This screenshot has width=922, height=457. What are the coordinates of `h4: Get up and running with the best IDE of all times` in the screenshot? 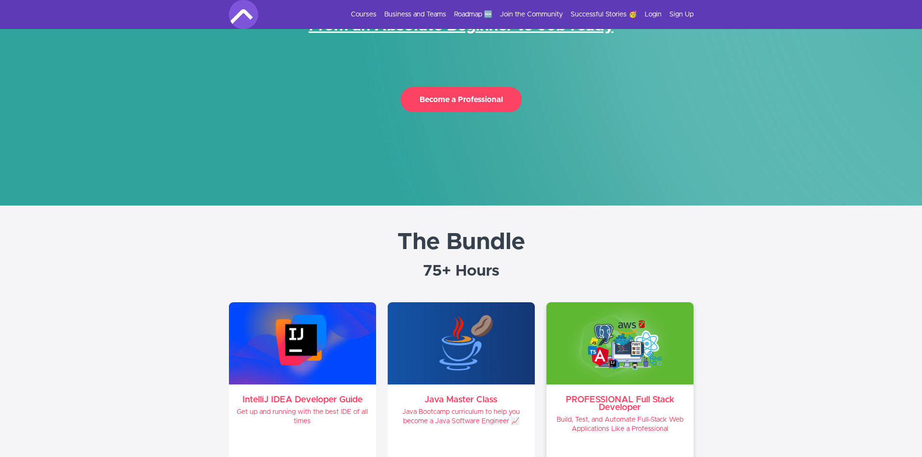 It's located at (302, 417).